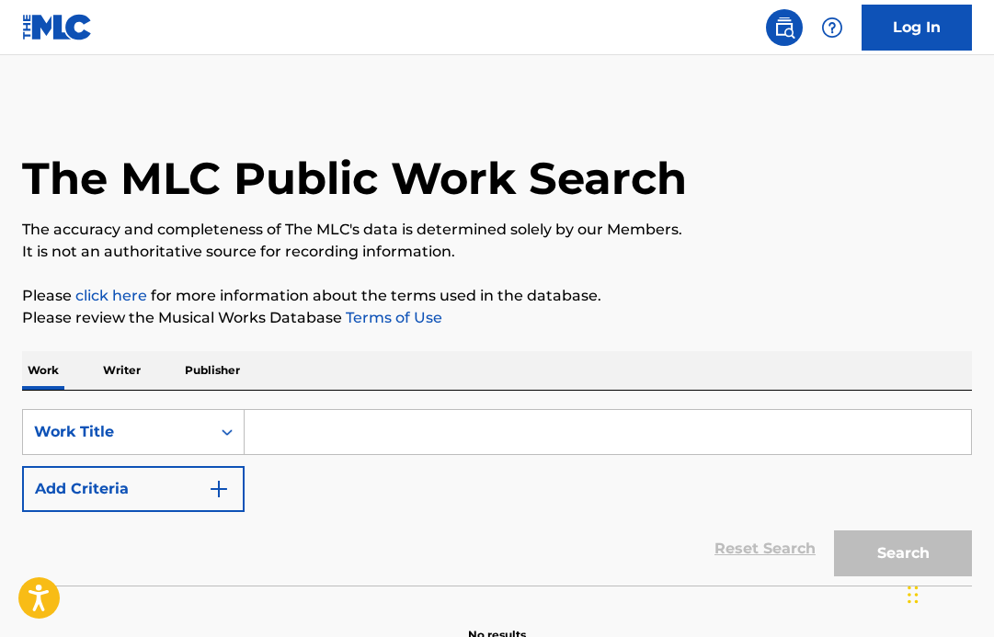 The image size is (994, 637). What do you see at coordinates (832, 28) in the screenshot?
I see `div: Help` at bounding box center [832, 28].